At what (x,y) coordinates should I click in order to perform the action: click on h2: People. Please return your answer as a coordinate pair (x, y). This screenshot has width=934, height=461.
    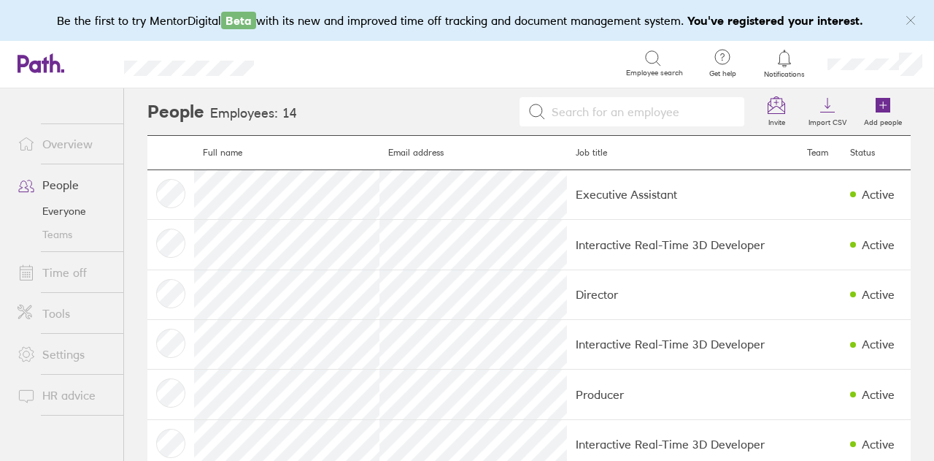
    Looking at the image, I should click on (176, 112).